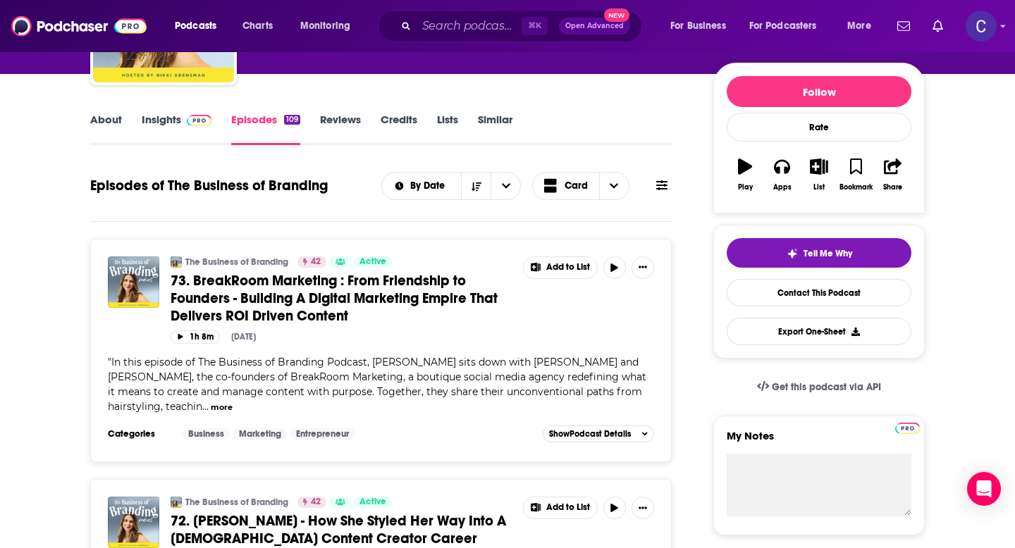 Image resolution: width=1015 pixels, height=548 pixels. What do you see at coordinates (133, 522) in the screenshot?
I see `a: 72. Holland Paterno - How She Styled Her Way Into A Full Time Content Creator Career` at bounding box center [133, 522].